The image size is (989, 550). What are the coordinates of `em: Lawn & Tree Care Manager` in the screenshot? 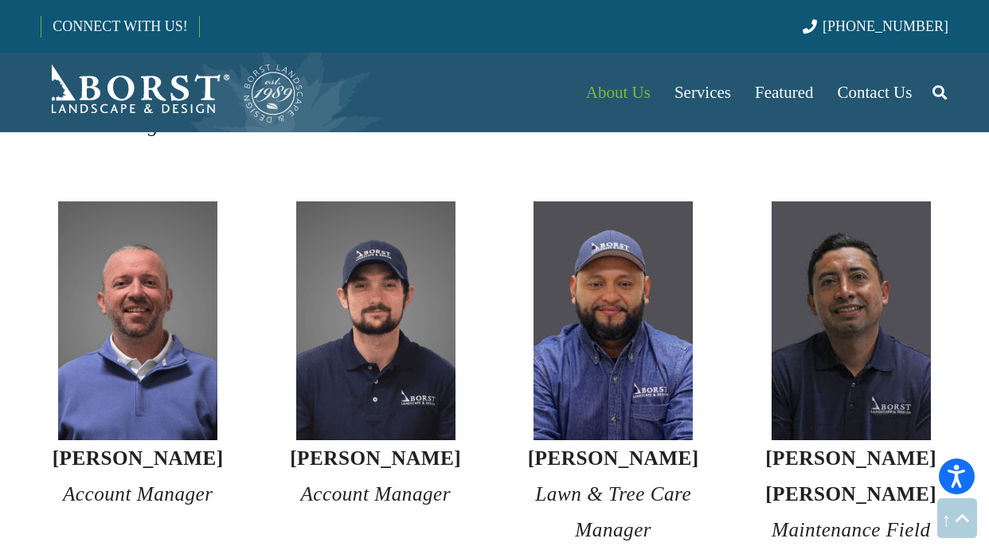 It's located at (613, 512).